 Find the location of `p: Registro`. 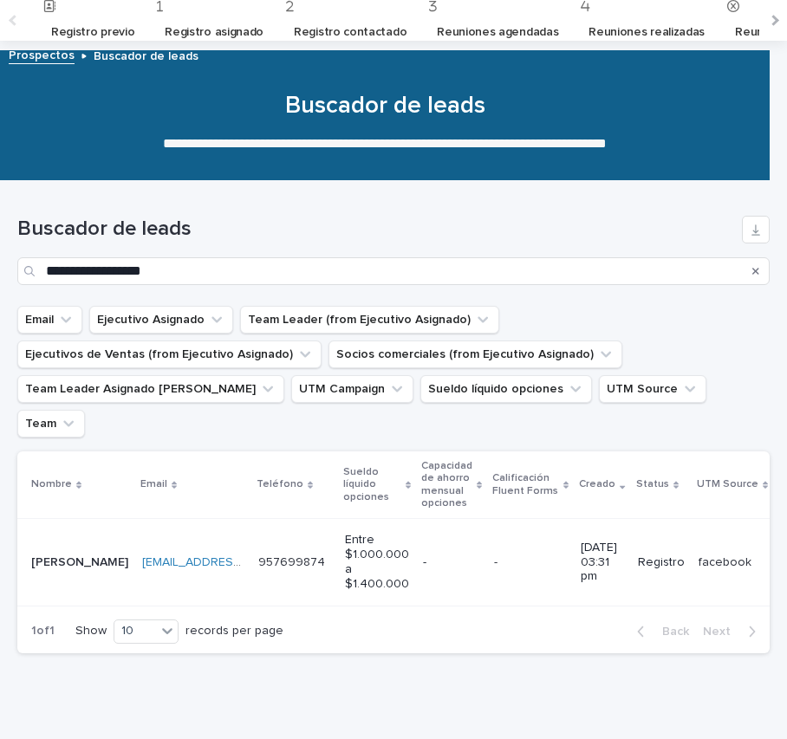

p: Registro is located at coordinates (661, 562).